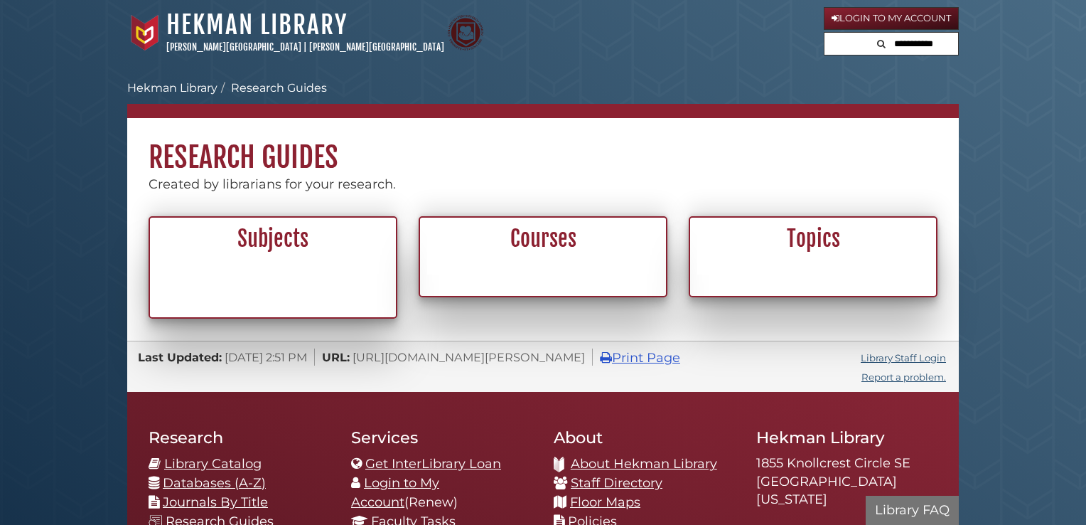 This screenshot has height=525, width=1086. Describe the element at coordinates (180, 357) in the screenshot. I see `span: Last Updated:` at that location.